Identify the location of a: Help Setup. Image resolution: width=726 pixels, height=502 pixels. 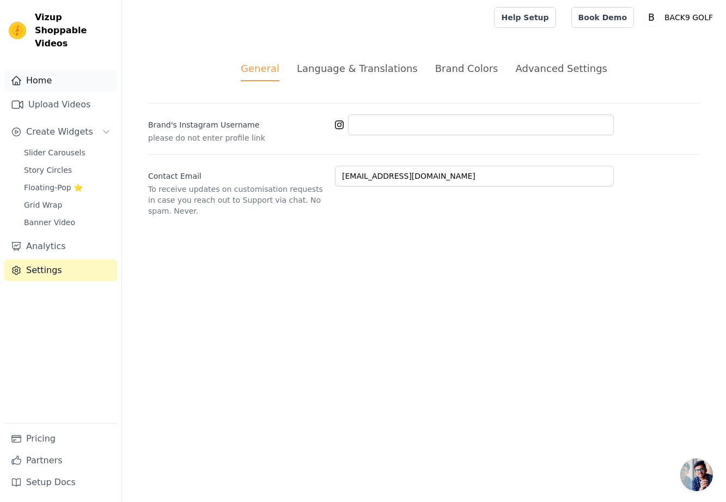
(525, 17).